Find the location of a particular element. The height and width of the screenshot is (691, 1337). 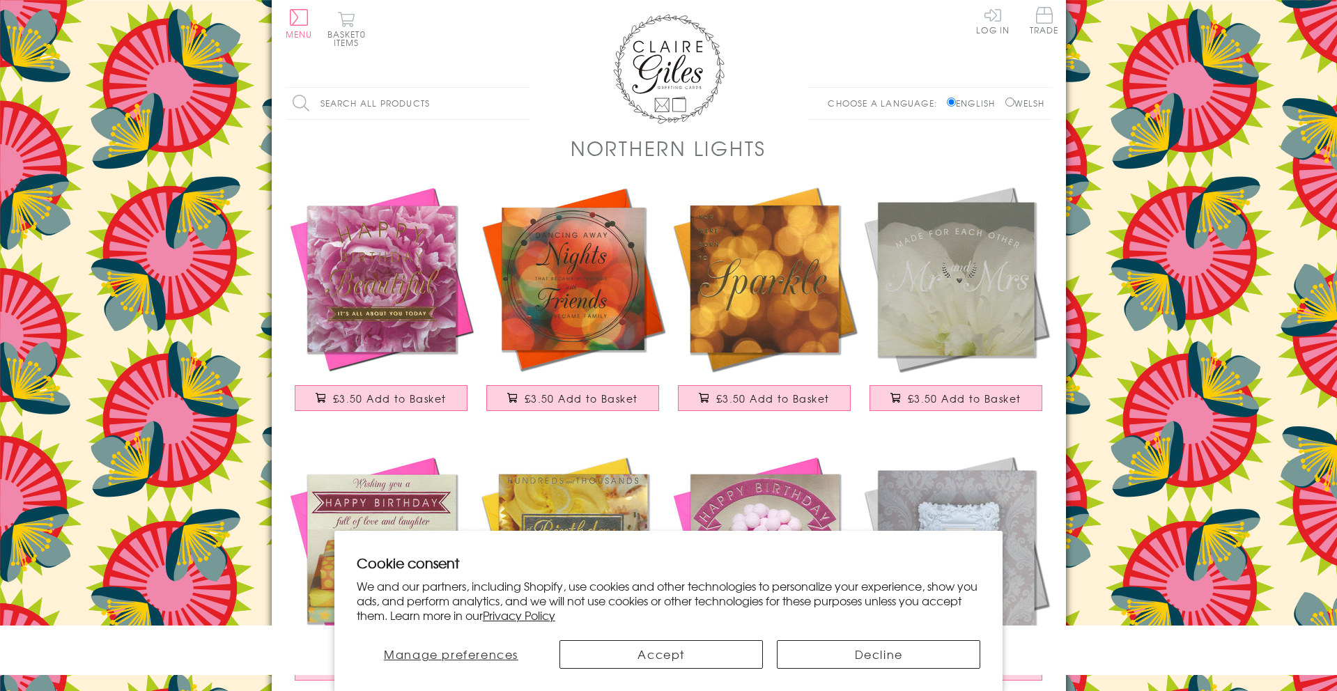

p: Choose a language: is located at coordinates (886, 103).